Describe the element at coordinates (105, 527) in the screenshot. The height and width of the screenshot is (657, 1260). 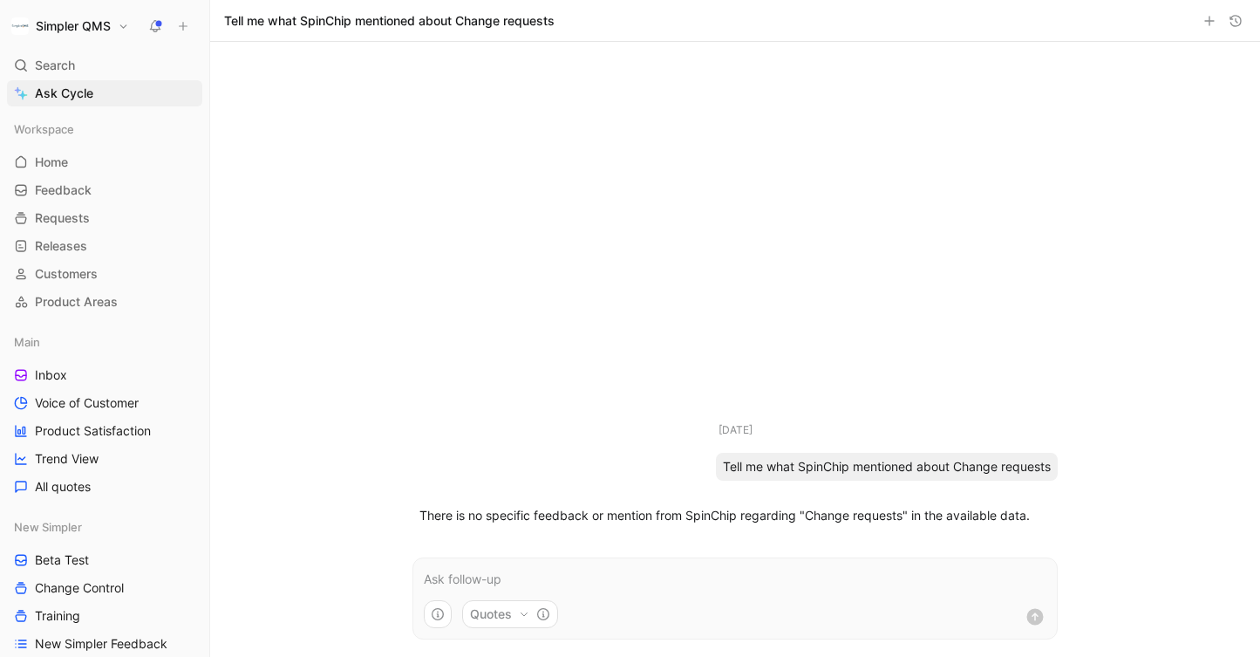
I see `div: New Simpler` at that location.